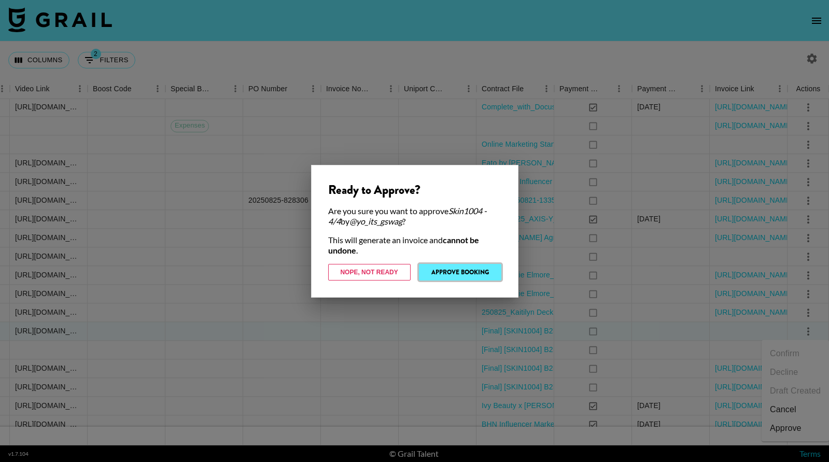 The image size is (829, 462). What do you see at coordinates (407, 216) in the screenshot?
I see `em: Skin1004 - 4/4` at bounding box center [407, 216].